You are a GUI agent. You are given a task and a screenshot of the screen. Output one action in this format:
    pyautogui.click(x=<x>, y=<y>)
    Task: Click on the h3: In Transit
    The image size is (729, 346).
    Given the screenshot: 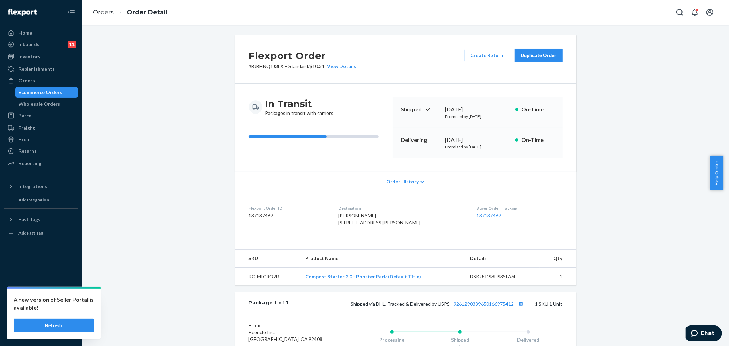 What is the action you would take?
    pyautogui.click(x=299, y=104)
    